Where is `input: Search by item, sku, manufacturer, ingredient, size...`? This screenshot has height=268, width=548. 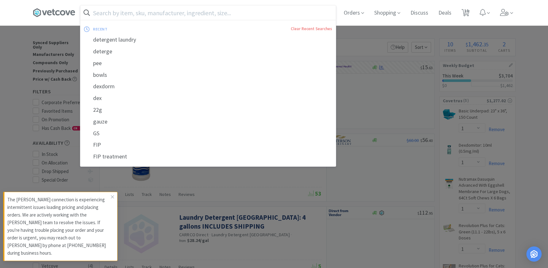
input: Search by item, sku, manufacturer, ingredient, size... is located at coordinates (208, 13).